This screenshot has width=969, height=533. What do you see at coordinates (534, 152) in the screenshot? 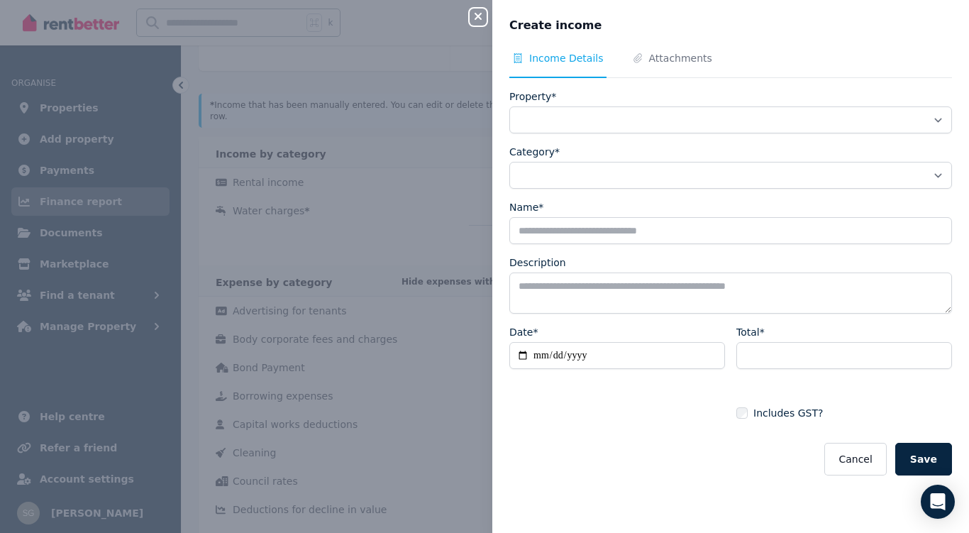
I see `label: Category*` at bounding box center [534, 152].